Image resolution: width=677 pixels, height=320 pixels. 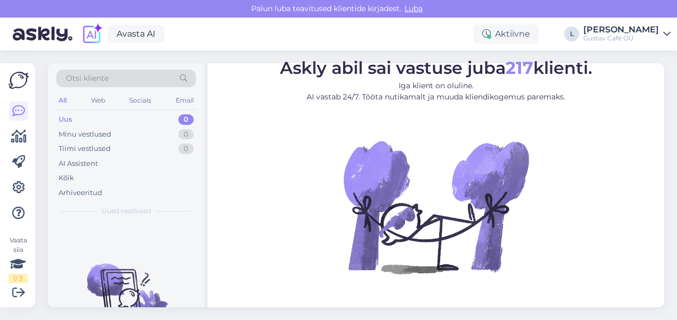 I want to click on span: Askly abil sai vastuse juba klienti., so click(x=436, y=68).